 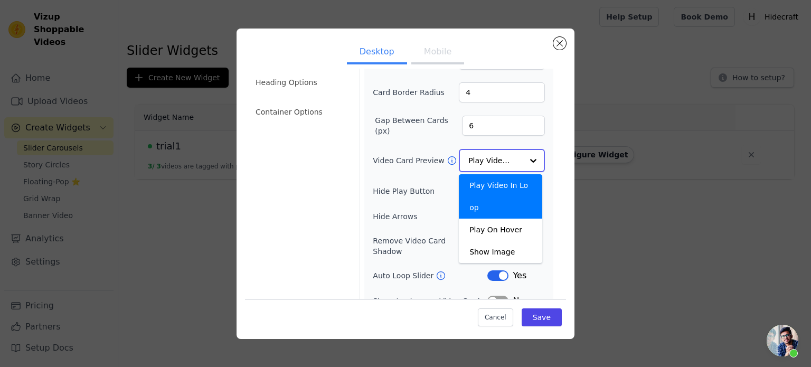 I want to click on button: Cancel, so click(x=495, y=317).